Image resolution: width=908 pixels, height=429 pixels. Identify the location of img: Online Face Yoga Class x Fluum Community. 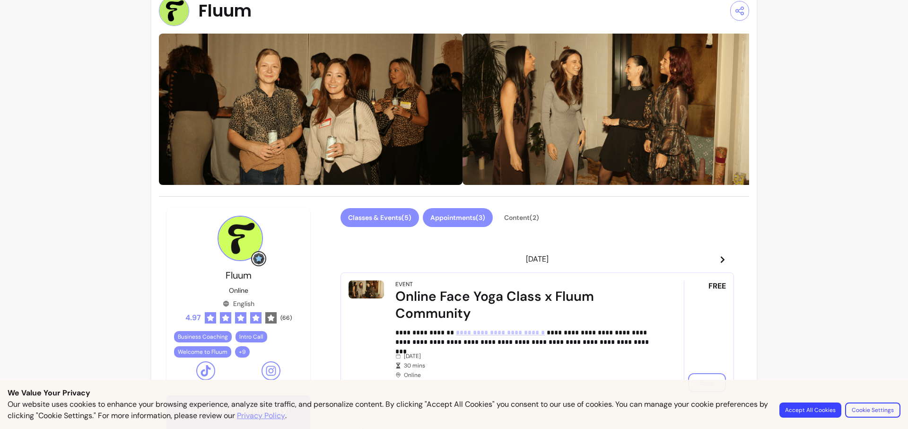
(366, 289).